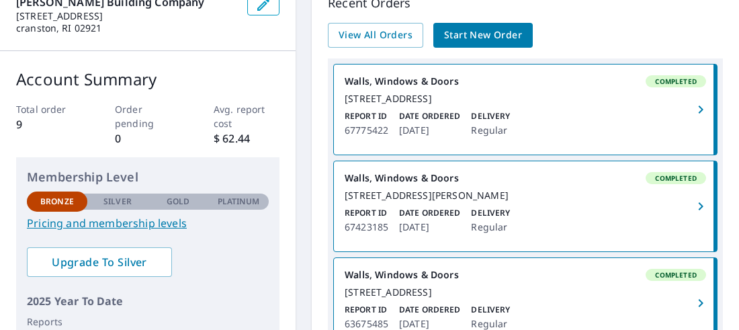 Image resolution: width=739 pixels, height=330 pixels. What do you see at coordinates (376, 35) in the screenshot?
I see `a: View All Orders` at bounding box center [376, 35].